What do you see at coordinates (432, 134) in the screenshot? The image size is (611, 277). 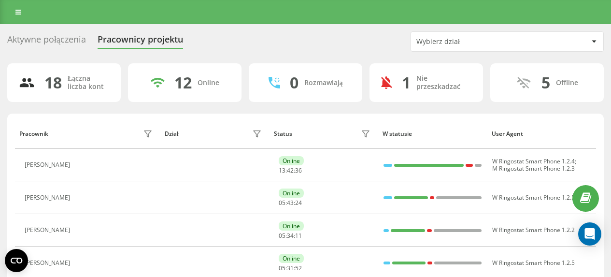 I see `div: W statusie` at bounding box center [432, 134].